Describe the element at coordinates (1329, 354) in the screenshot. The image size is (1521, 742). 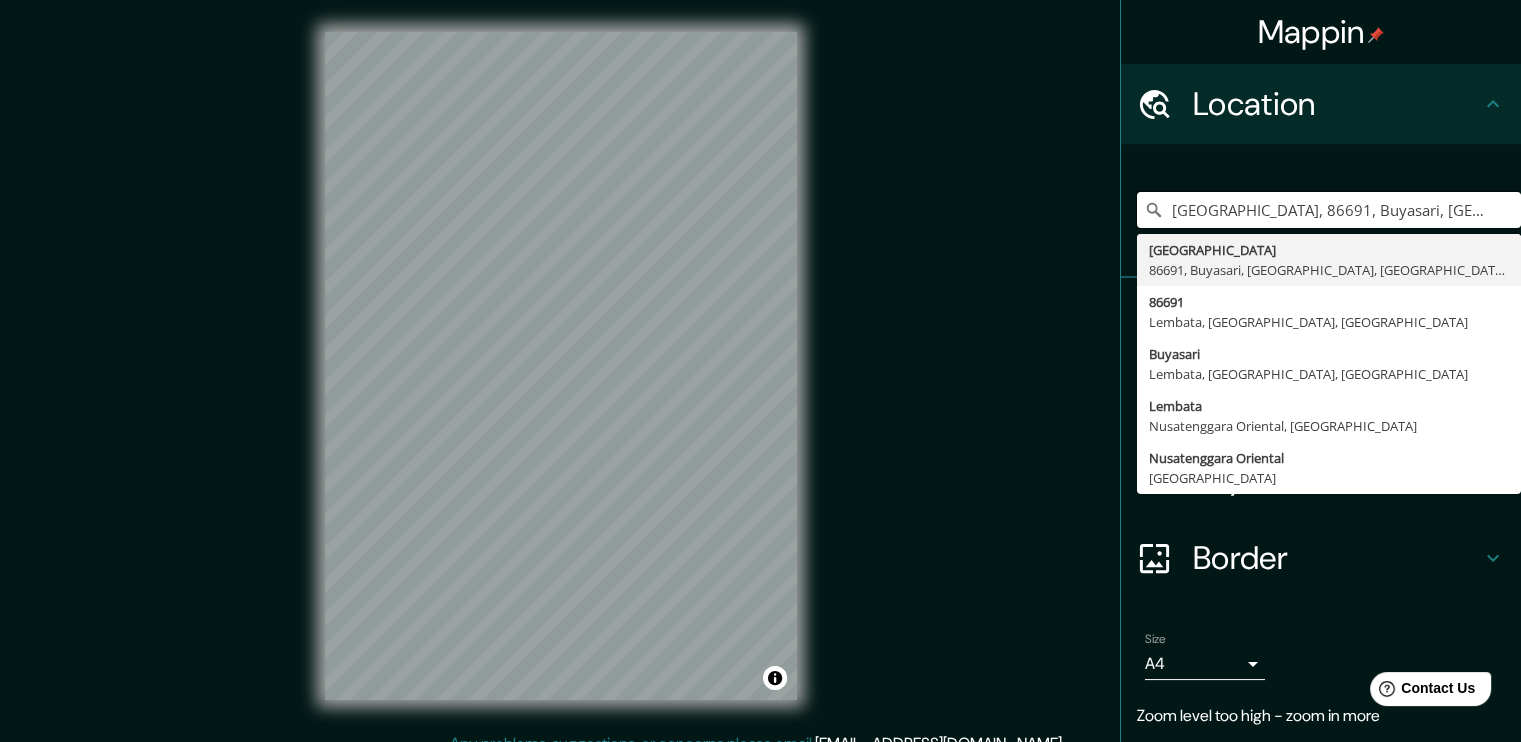
I see `div: Buyasari` at that location.